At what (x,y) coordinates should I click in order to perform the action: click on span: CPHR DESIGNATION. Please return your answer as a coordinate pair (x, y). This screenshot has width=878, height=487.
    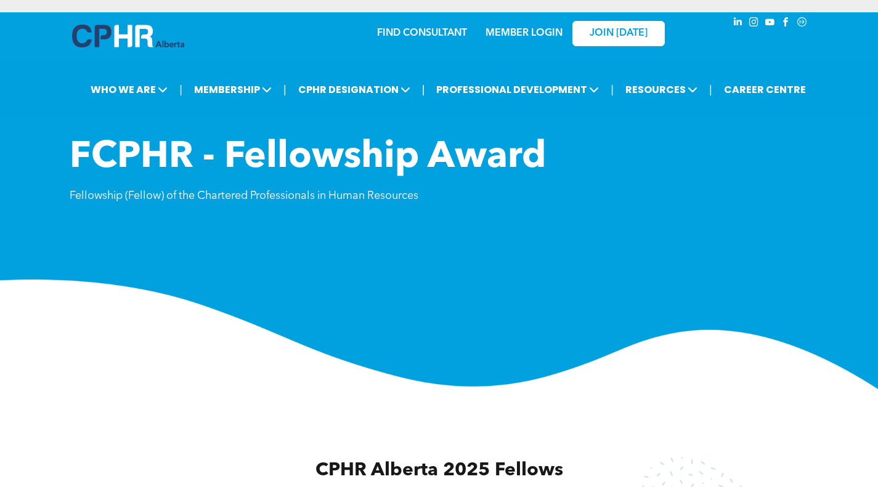
    Looking at the image, I should click on (354, 89).